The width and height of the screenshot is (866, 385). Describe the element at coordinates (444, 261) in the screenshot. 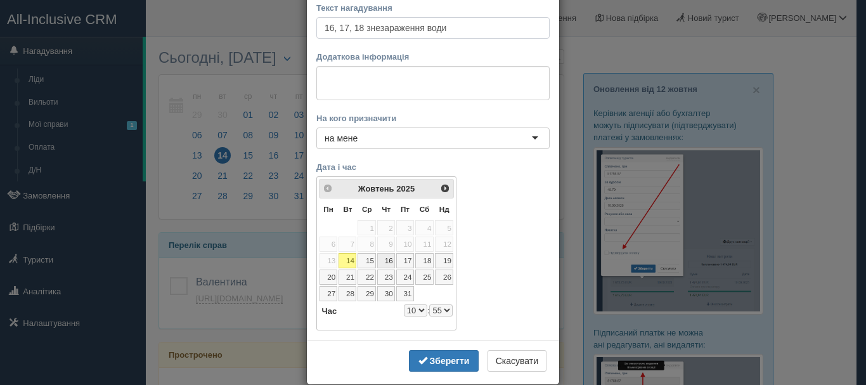

I see `a: 19` at that location.